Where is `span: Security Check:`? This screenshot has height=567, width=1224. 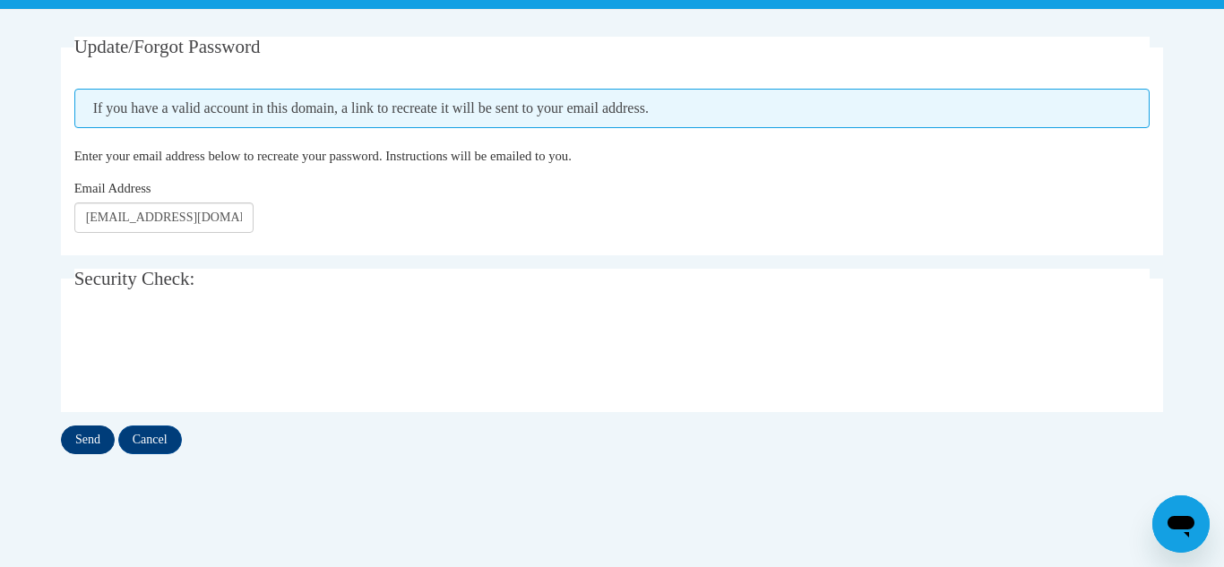 span: Security Check: is located at coordinates (134, 279).